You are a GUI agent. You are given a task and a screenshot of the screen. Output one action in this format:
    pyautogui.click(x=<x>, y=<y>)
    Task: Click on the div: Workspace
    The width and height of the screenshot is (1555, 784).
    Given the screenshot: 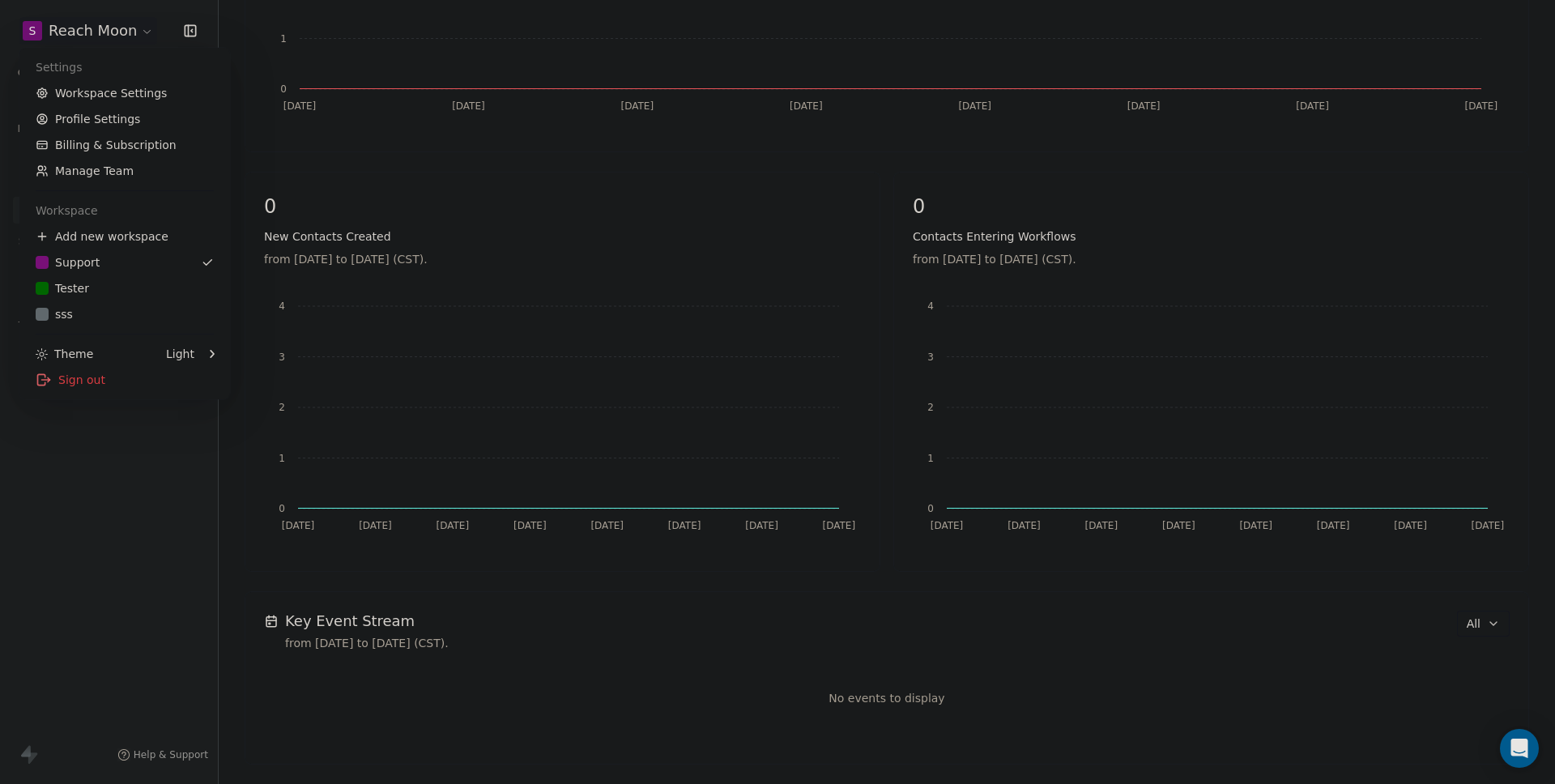 What is the action you would take?
    pyautogui.click(x=125, y=211)
    